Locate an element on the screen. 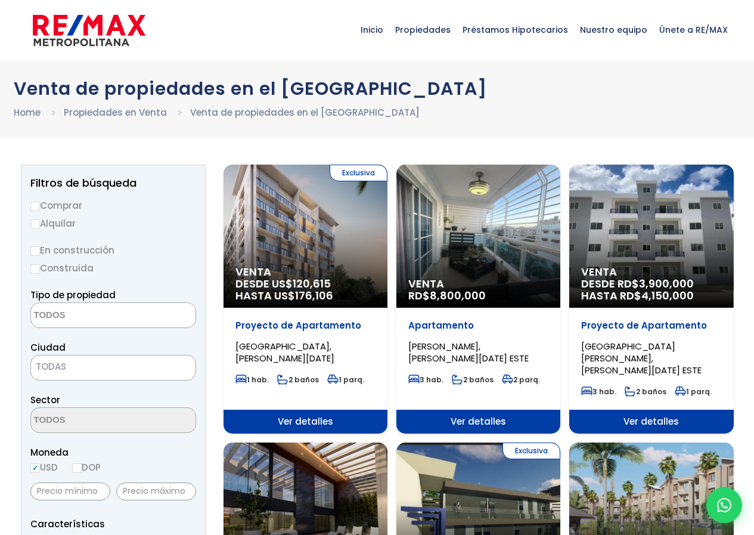 The height and width of the screenshot is (535, 754). input: Comprar is located at coordinates (35, 206).